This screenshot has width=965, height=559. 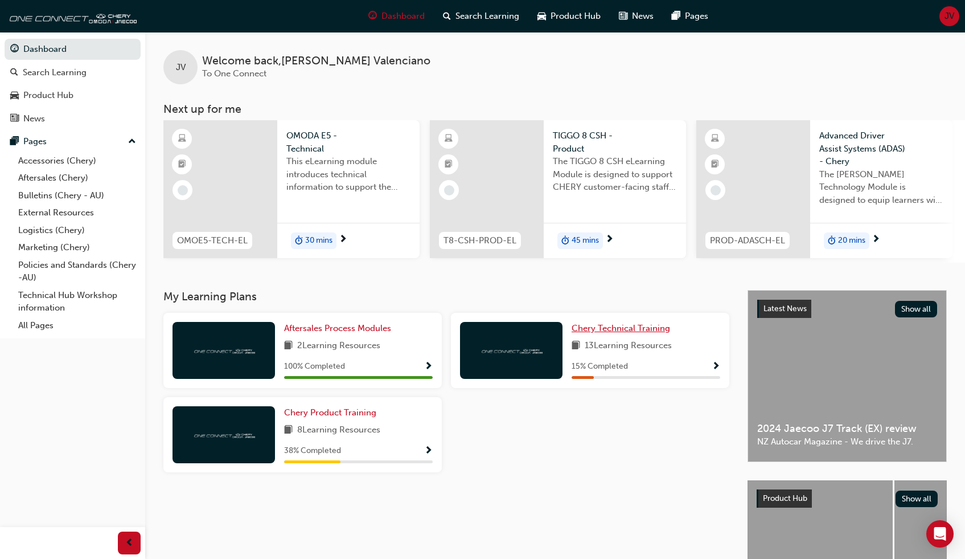 I want to click on span: 13 Learning Resources, so click(x=628, y=346).